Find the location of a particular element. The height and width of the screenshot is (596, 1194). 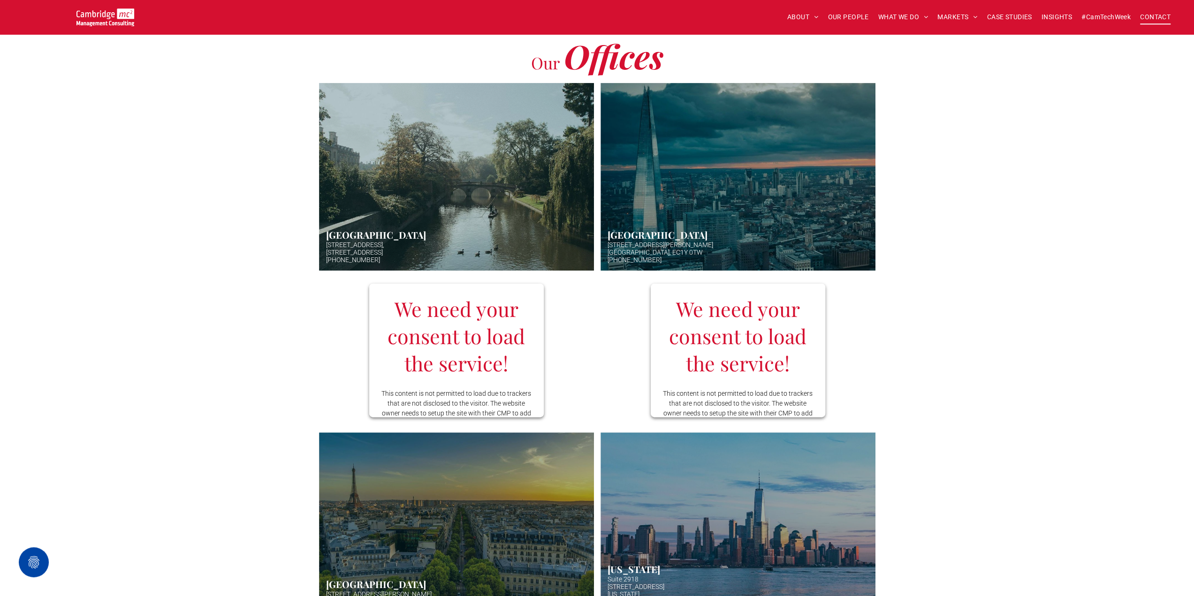

a: WHAT WE DO is located at coordinates (903, 17).